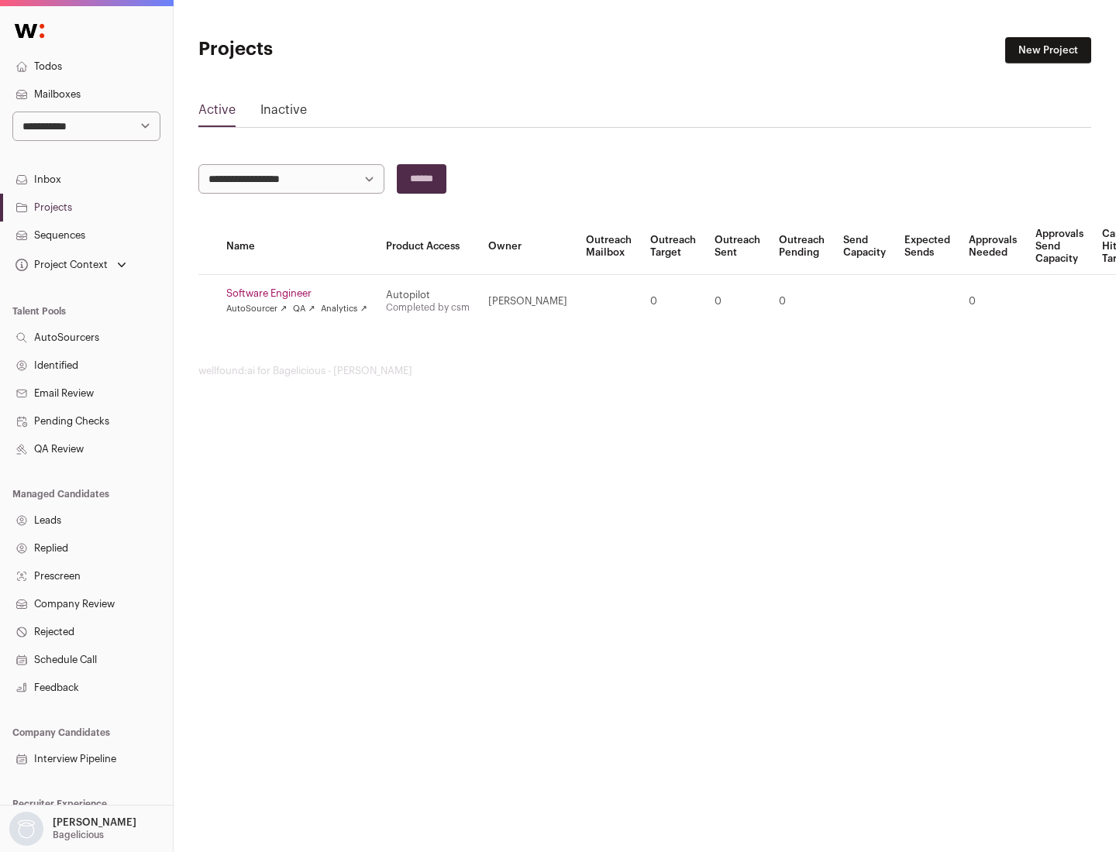  Describe the element at coordinates (528, 246) in the screenshot. I see `th: Owner` at that location.